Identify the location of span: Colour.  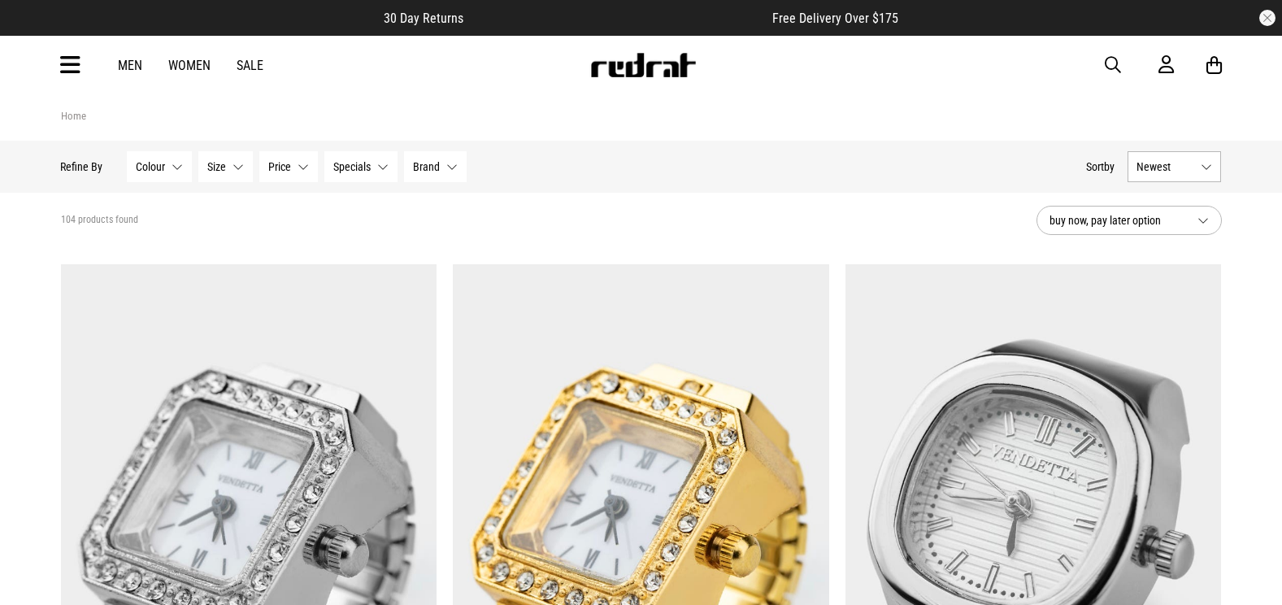
(151, 167).